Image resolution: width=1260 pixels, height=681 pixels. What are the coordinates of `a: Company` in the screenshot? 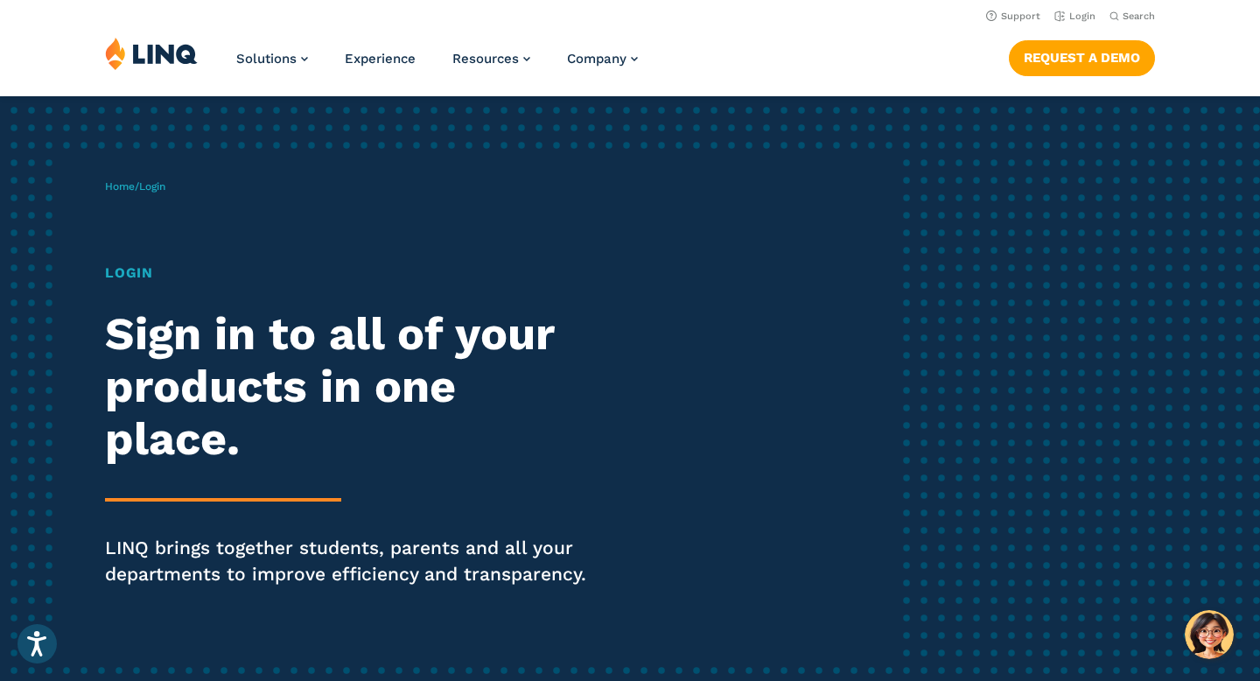 It's located at (602, 59).